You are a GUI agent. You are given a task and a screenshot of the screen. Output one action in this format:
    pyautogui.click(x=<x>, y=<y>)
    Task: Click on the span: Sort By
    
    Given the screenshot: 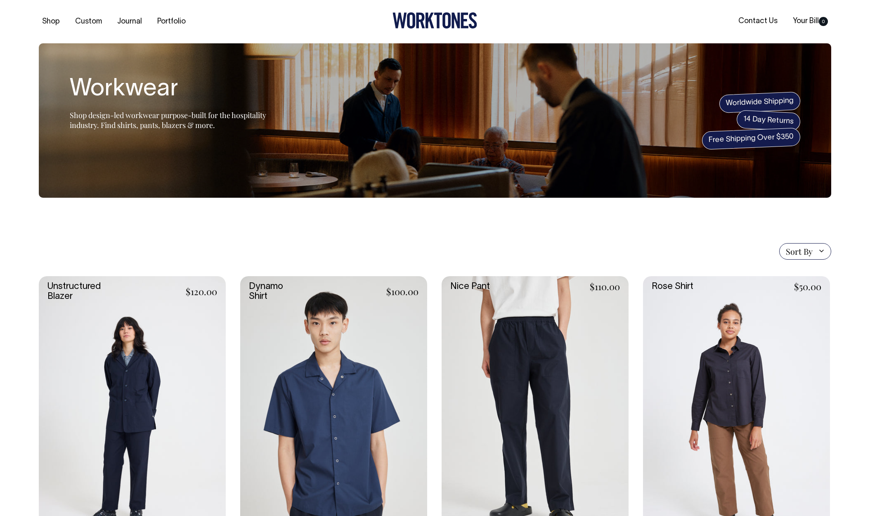 What is the action you would take?
    pyautogui.click(x=799, y=251)
    